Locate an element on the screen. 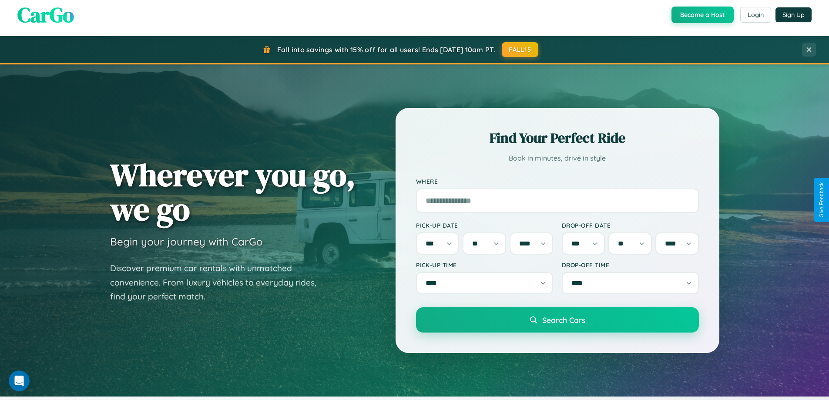 This screenshot has height=400, width=829. p: Discover premium car rentals with unmatched convenience. From luxury vehicles to everyday rides, ... is located at coordinates (219, 282).